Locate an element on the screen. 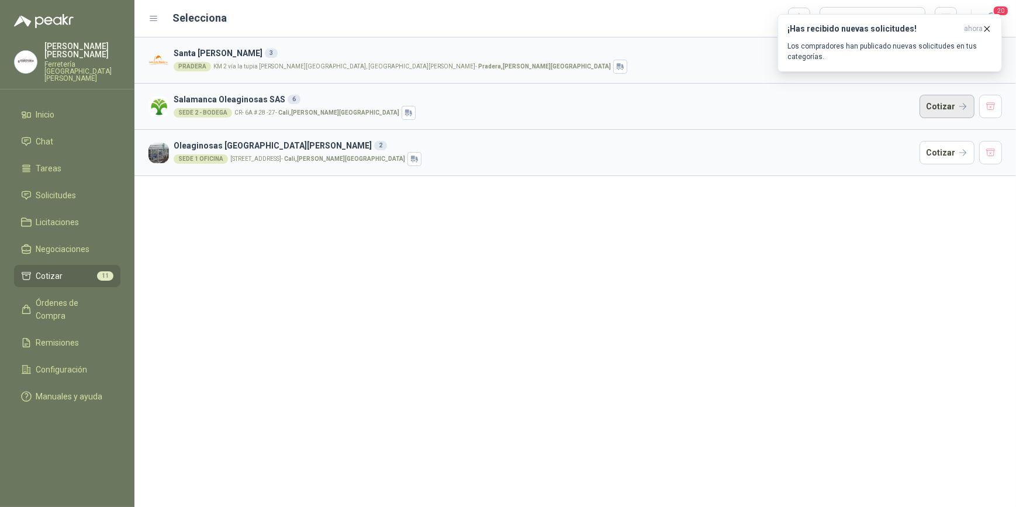 The height and width of the screenshot is (507, 1016). div: 2 is located at coordinates (380, 146).